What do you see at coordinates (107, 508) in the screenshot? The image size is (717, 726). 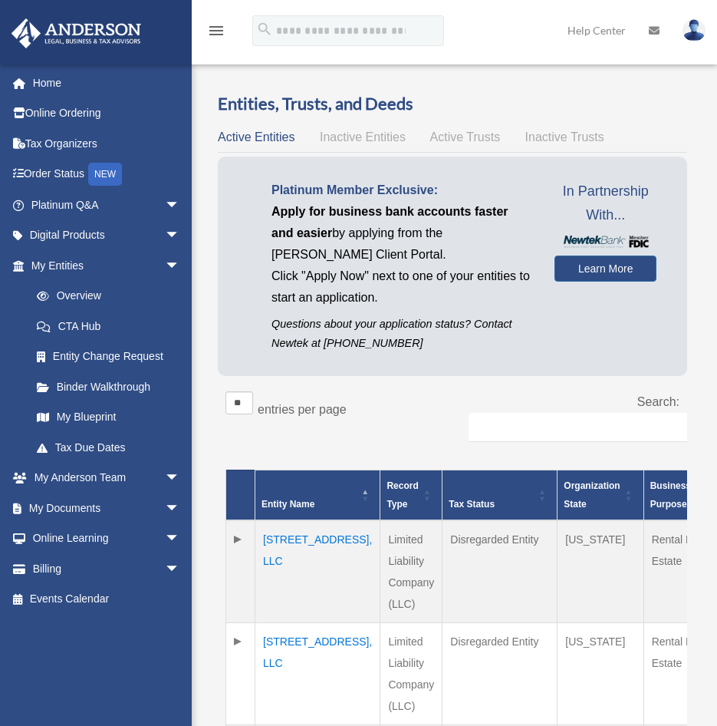 I see `a: My Documentsarrow_drop_down` at bounding box center [107, 508].